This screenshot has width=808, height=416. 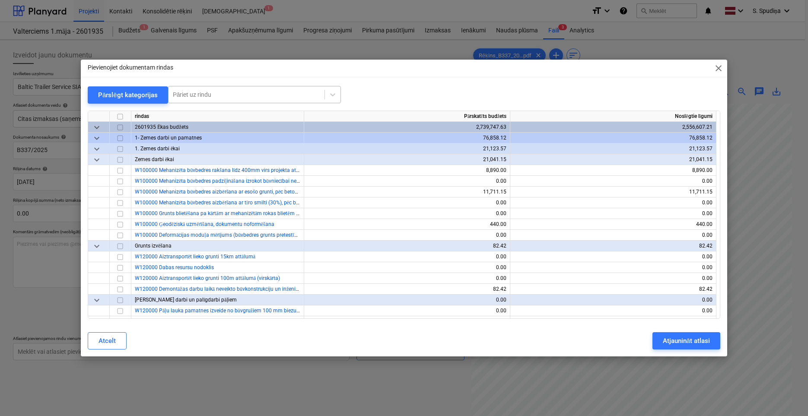 I want to click on a: W120000 Aiztransportēt lieko grunti 100m attālumā (virskārta), so click(x=207, y=278).